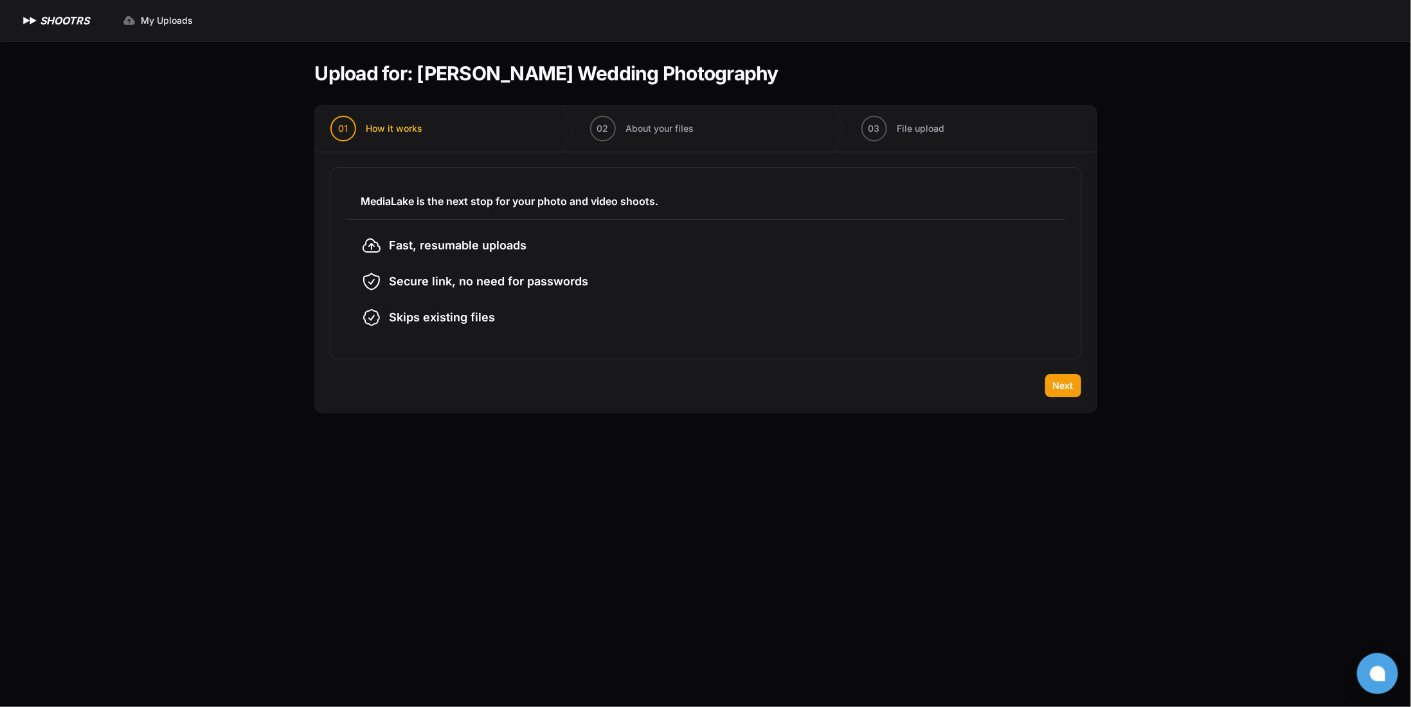 Image resolution: width=1411 pixels, height=707 pixels. I want to click on a: SHOOTRS SHOOTRS, so click(55, 21).